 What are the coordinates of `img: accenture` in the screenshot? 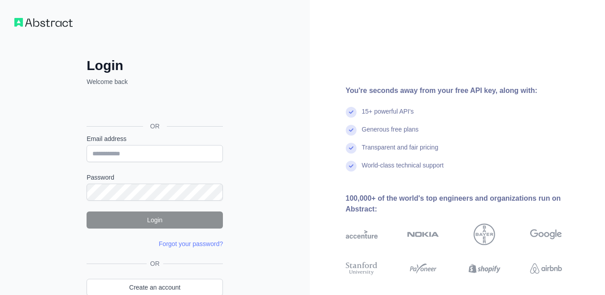 It's located at (361, 234).